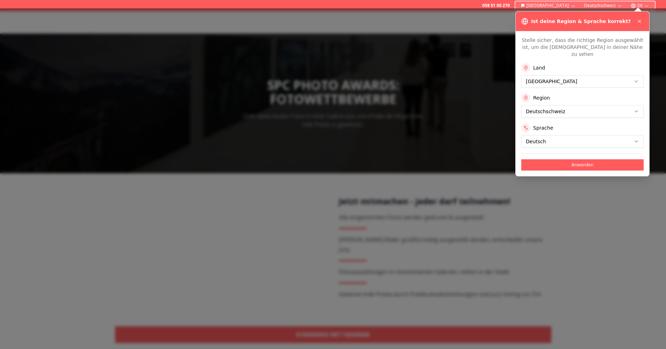 The image size is (666, 349). What do you see at coordinates (603, 6) in the screenshot?
I see `button: Deutschschweiz` at bounding box center [603, 6].